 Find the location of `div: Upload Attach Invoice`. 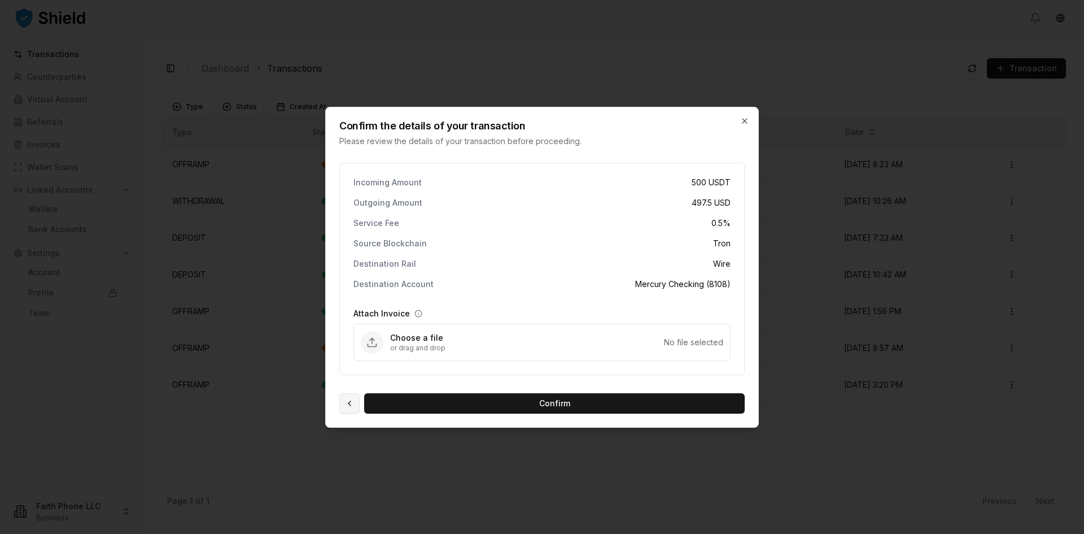

div: Upload Attach Invoice is located at coordinates (542, 342).